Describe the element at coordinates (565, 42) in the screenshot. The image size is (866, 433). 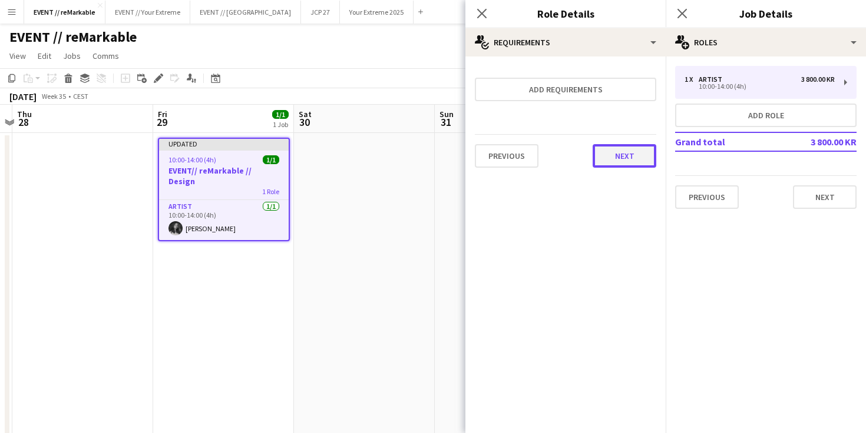
I see `div: Requirements` at that location.